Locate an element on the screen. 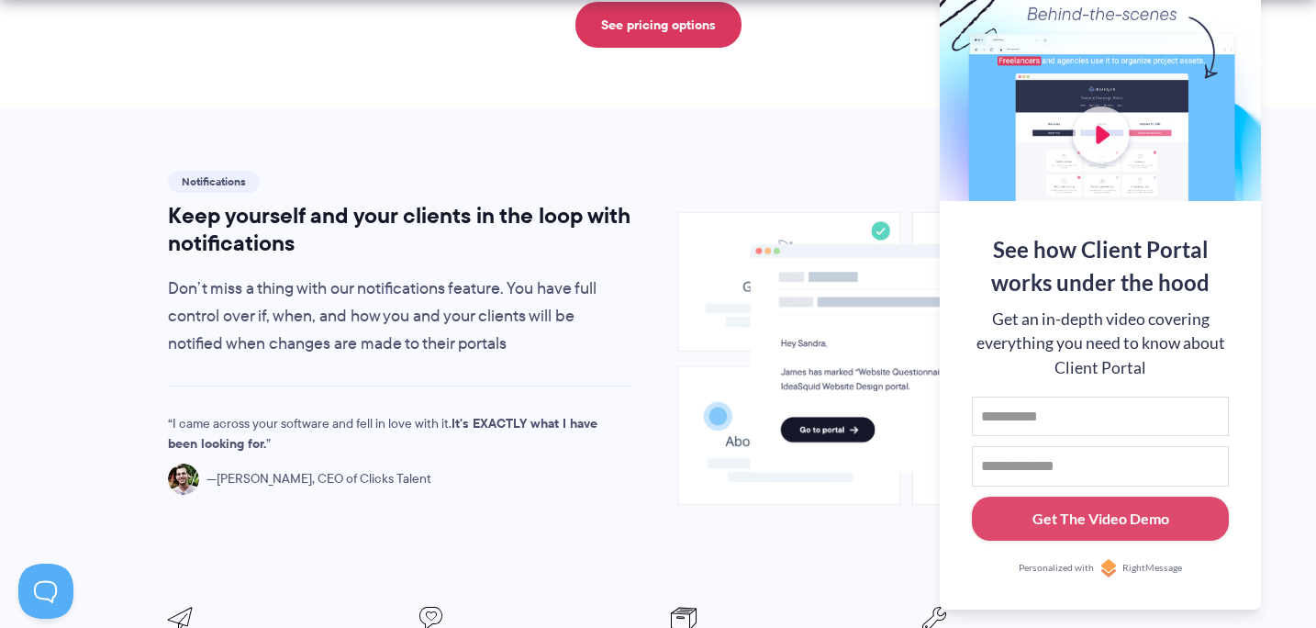  p: Don’t miss a thing with our notifications feature. You have full control over if, when, and how y... is located at coordinates (399, 317).